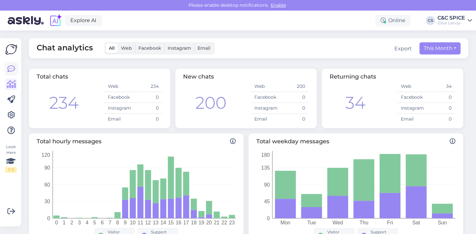 Image resolution: width=476 pixels, height=234 pixels. What do you see at coordinates (186, 223) in the screenshot?
I see `tspan: 17` at bounding box center [186, 223].